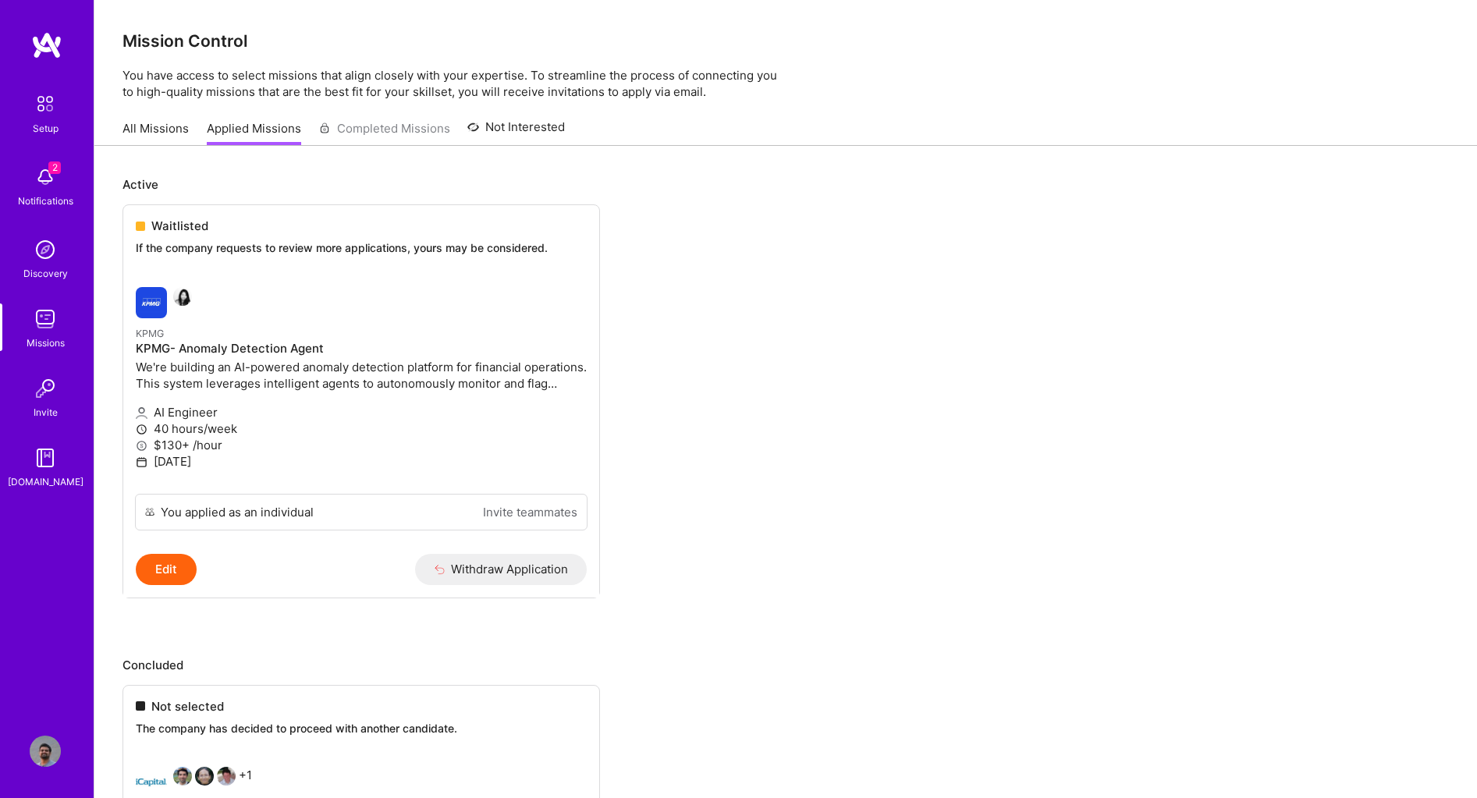 This screenshot has width=1477, height=798. What do you see at coordinates (155, 133) in the screenshot?
I see `a: All Missions` at bounding box center [155, 133].